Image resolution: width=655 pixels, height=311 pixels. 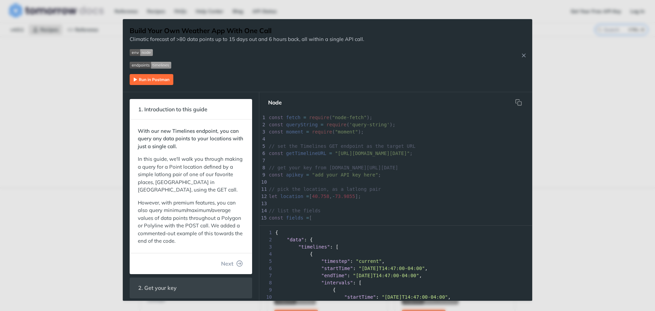 What do you see at coordinates (263, 175) in the screenshot?
I see `div: 9` at bounding box center [263, 175].